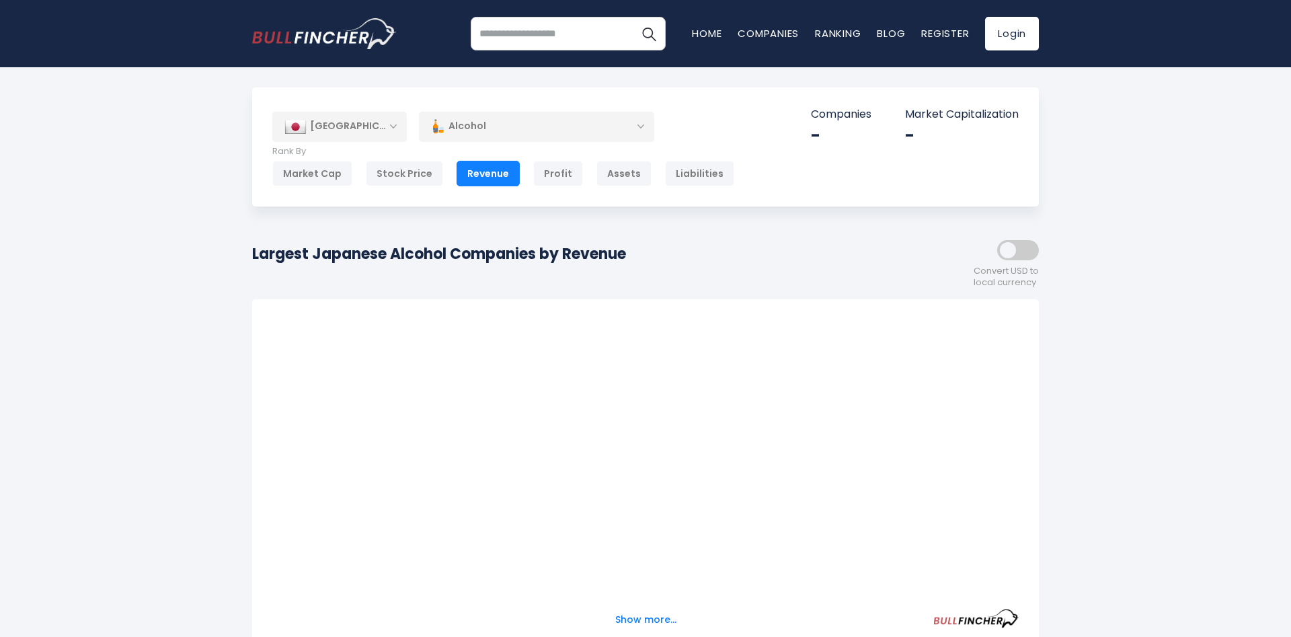 The height and width of the screenshot is (637, 1291). What do you see at coordinates (503, 151) in the screenshot?
I see `p: Rank By` at bounding box center [503, 151].